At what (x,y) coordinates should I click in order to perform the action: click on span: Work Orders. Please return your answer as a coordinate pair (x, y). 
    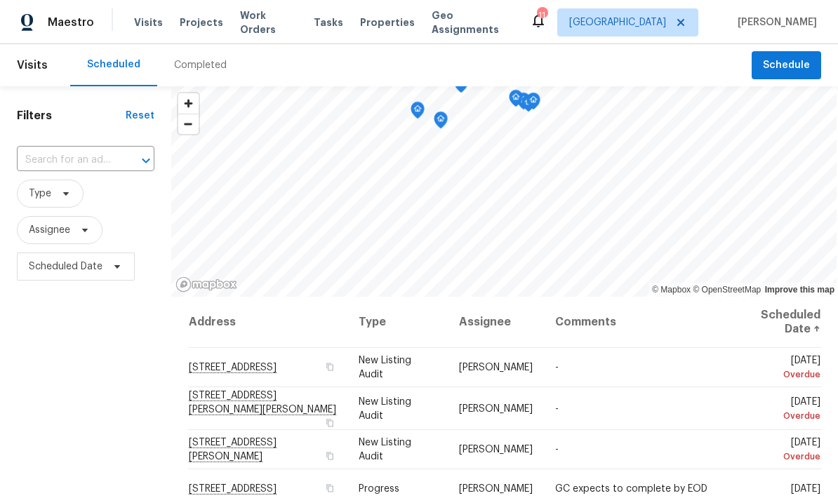
    Looking at the image, I should click on (268, 22).